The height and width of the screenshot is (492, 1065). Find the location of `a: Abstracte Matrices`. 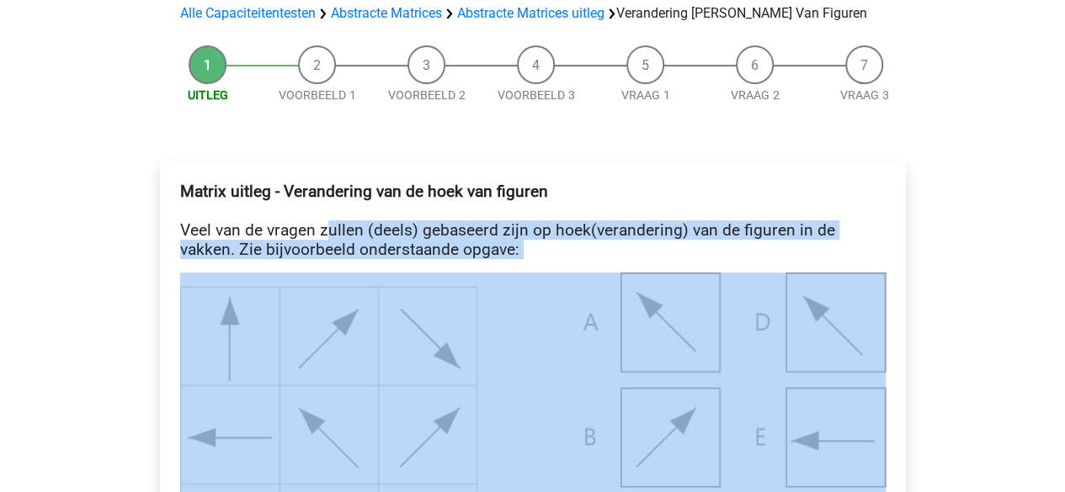

a: Abstracte Matrices is located at coordinates (386, 13).